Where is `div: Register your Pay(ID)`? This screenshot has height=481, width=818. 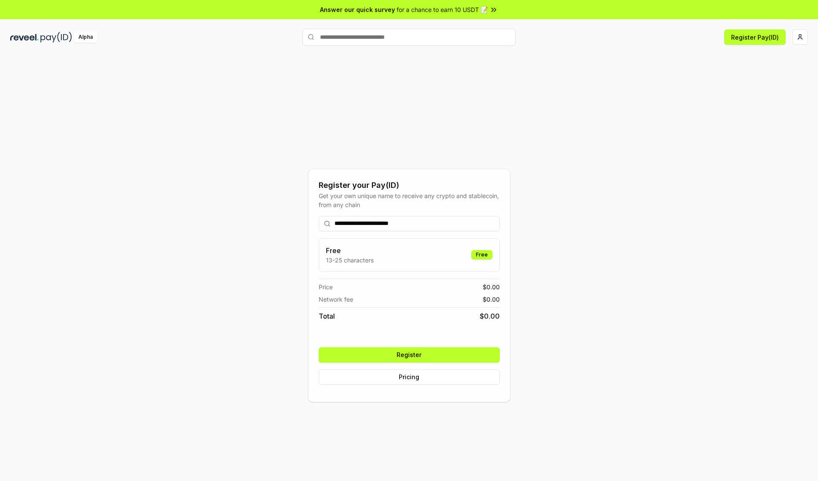
div: Register your Pay(ID) is located at coordinates (409, 185).